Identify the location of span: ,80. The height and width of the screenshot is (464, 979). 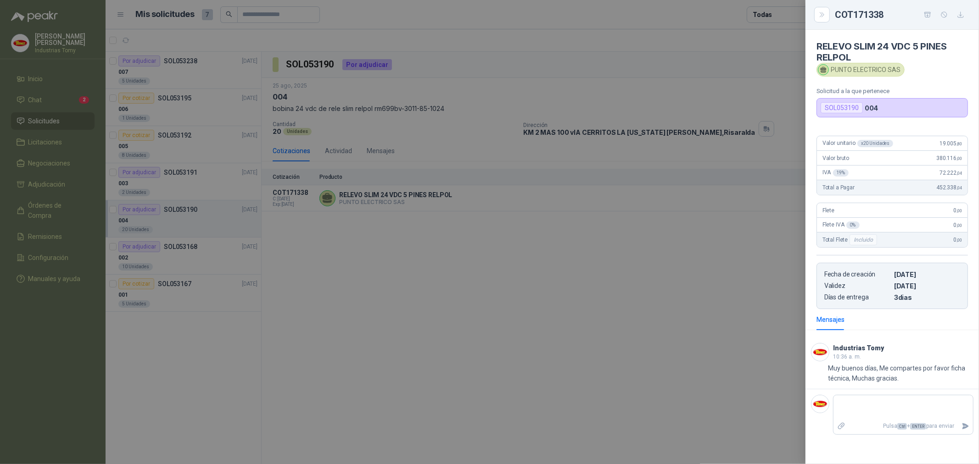
(959, 144).